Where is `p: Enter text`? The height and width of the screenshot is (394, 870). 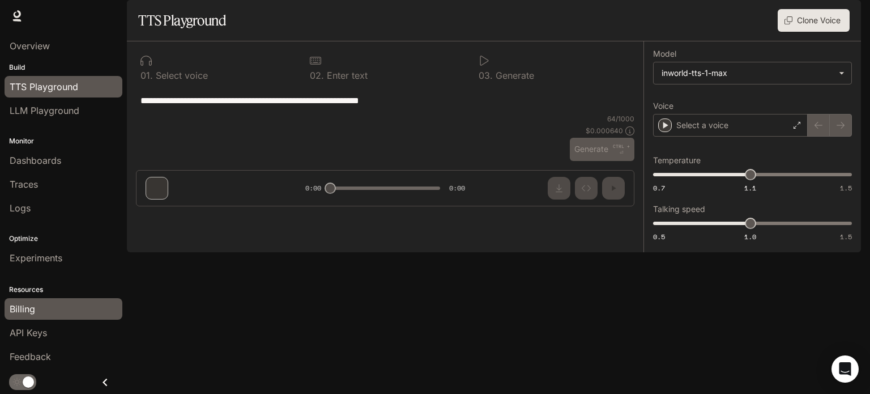 p: Enter text is located at coordinates (346, 75).